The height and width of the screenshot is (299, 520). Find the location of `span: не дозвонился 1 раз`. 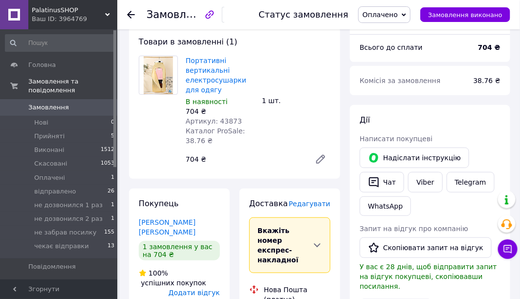

span: не дозвонился 1 раз is located at coordinates (68, 205).